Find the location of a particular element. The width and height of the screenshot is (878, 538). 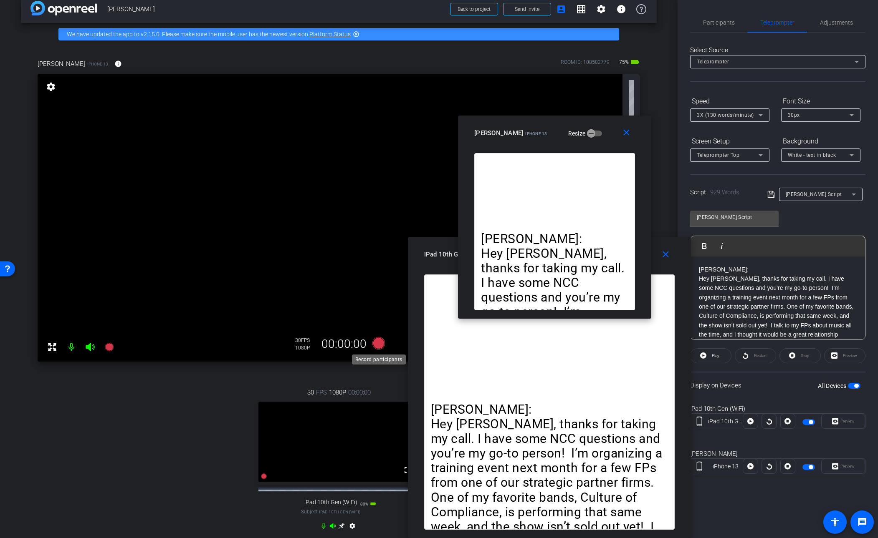

div: We have updated the app to v2.15.0. Please make sure the mobile user has the newest version. is located at coordinates (338, 34).